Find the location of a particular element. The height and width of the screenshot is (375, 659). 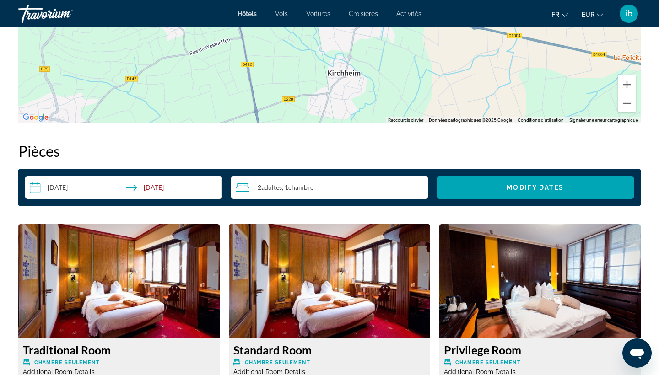

button: Raccourcis clavier is located at coordinates (405, 120).